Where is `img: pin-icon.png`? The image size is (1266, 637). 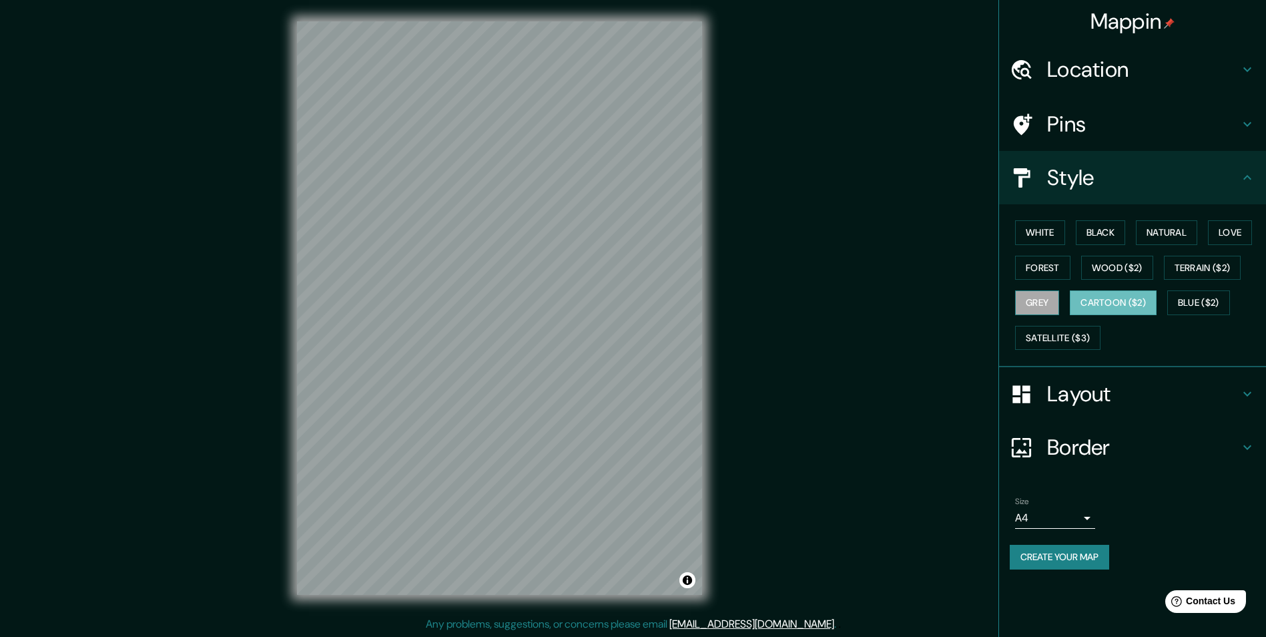
img: pin-icon.png is located at coordinates (1169, 23).